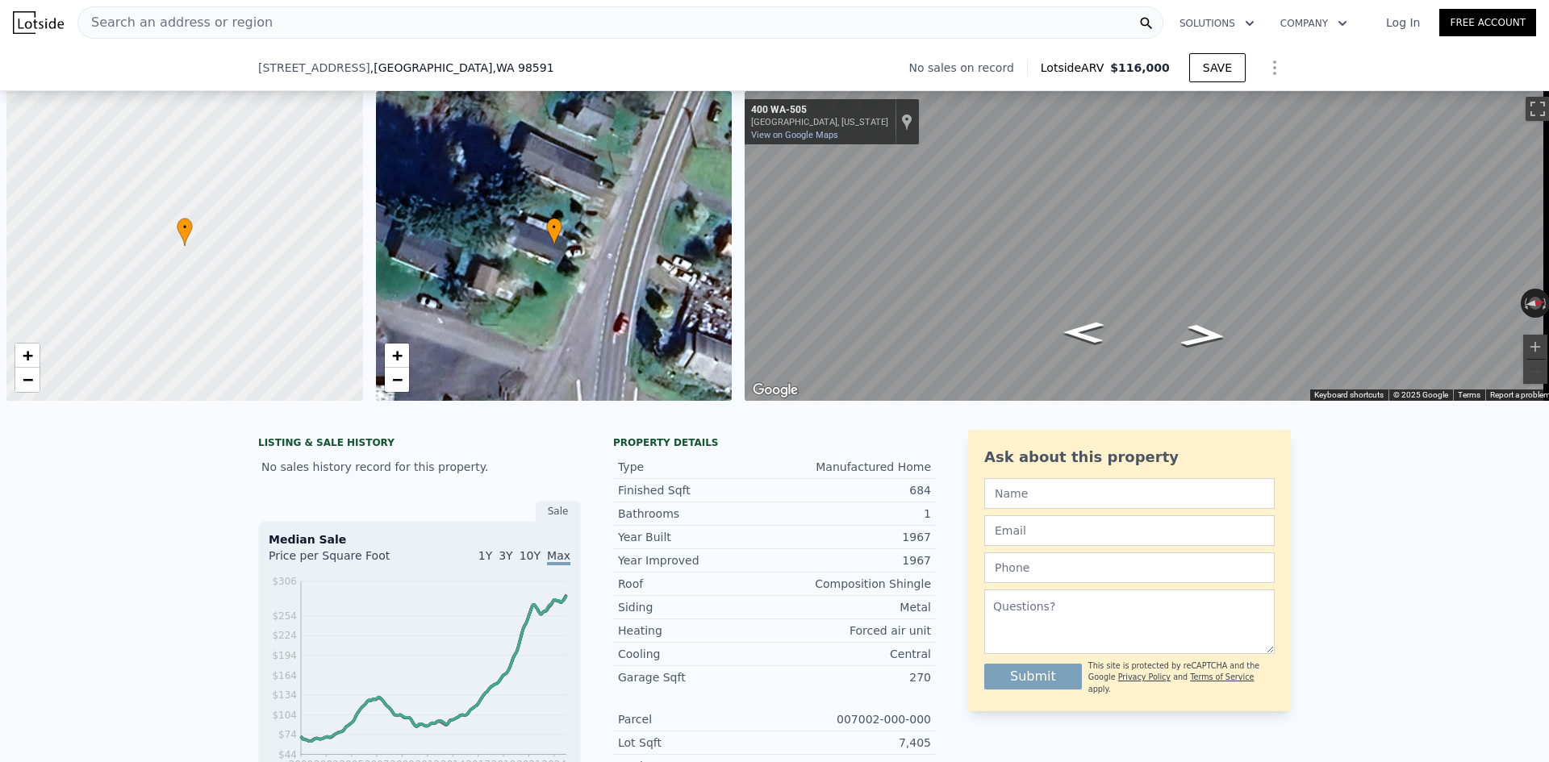 The image size is (1549, 762). What do you see at coordinates (175, 23) in the screenshot?
I see `span: Search an address or region` at bounding box center [175, 23].